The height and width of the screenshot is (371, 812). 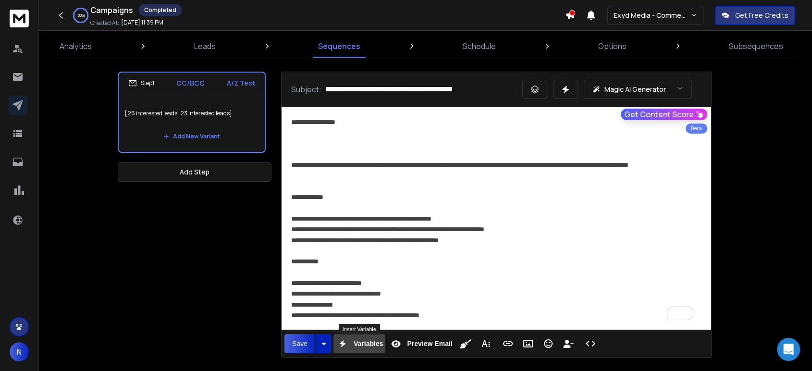 I want to click on p: Created At:, so click(x=105, y=23).